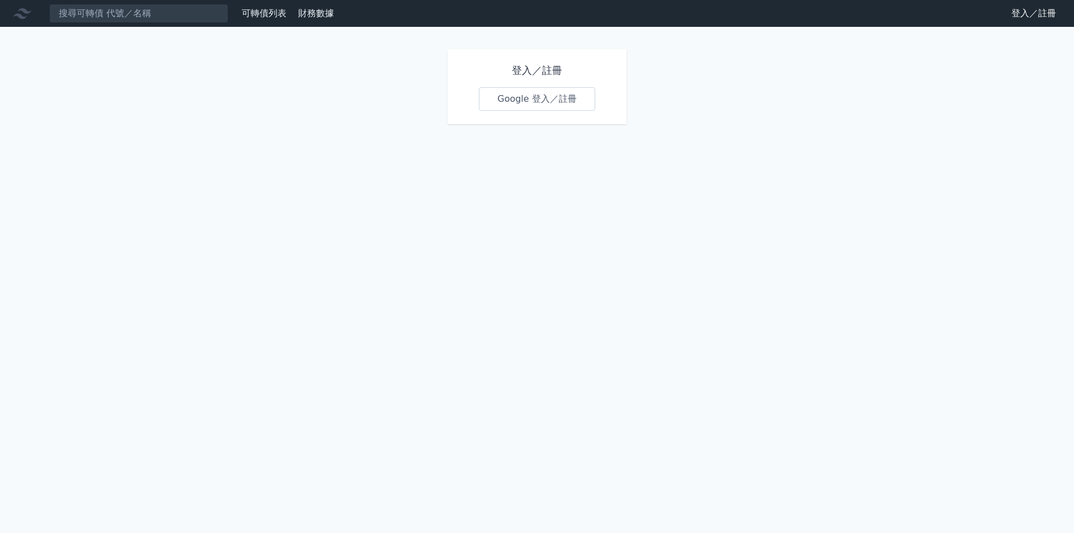  Describe the element at coordinates (1034, 13) in the screenshot. I see `a: 登入／註冊` at that location.